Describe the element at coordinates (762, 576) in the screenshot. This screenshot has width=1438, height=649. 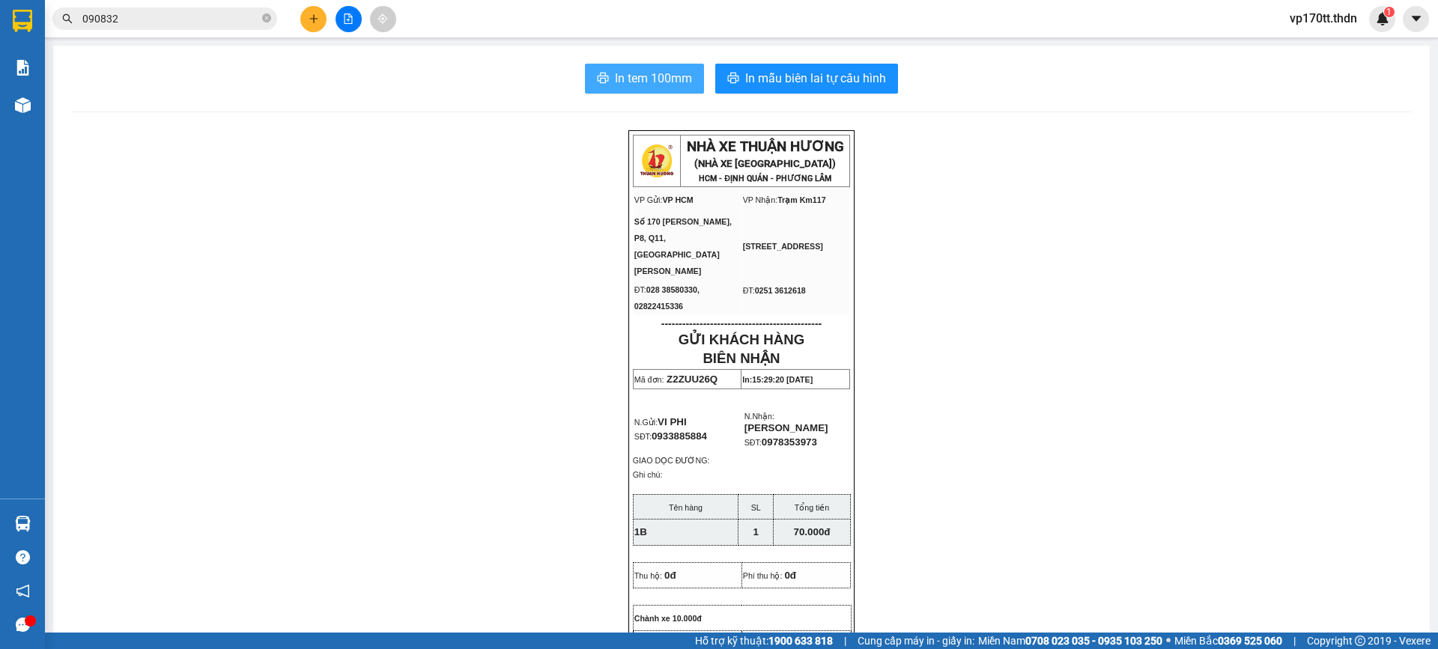
I see `span: Phí thu hộ:` at that location.